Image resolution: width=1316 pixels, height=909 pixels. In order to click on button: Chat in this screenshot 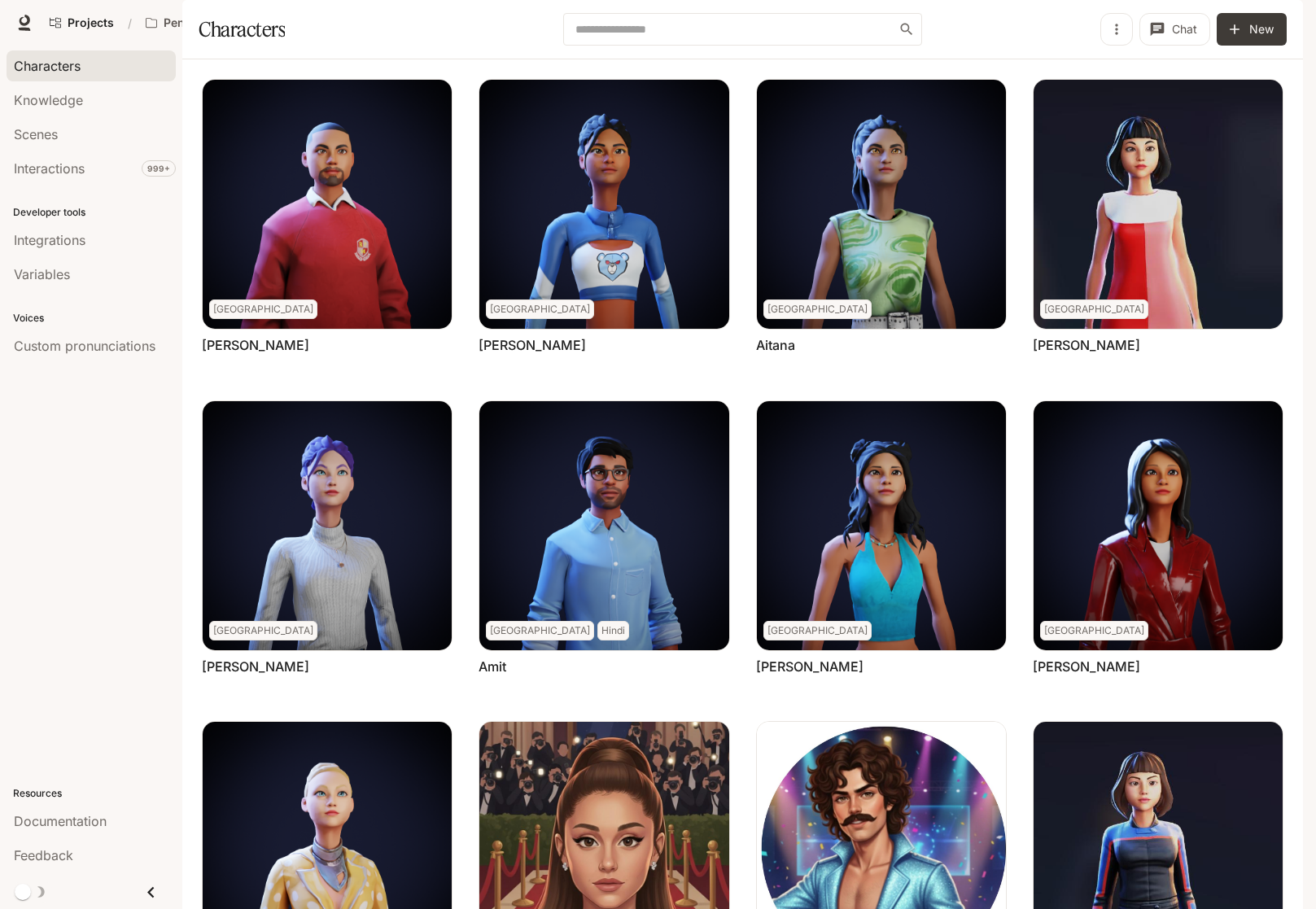, I will do `click(1174, 30)`.